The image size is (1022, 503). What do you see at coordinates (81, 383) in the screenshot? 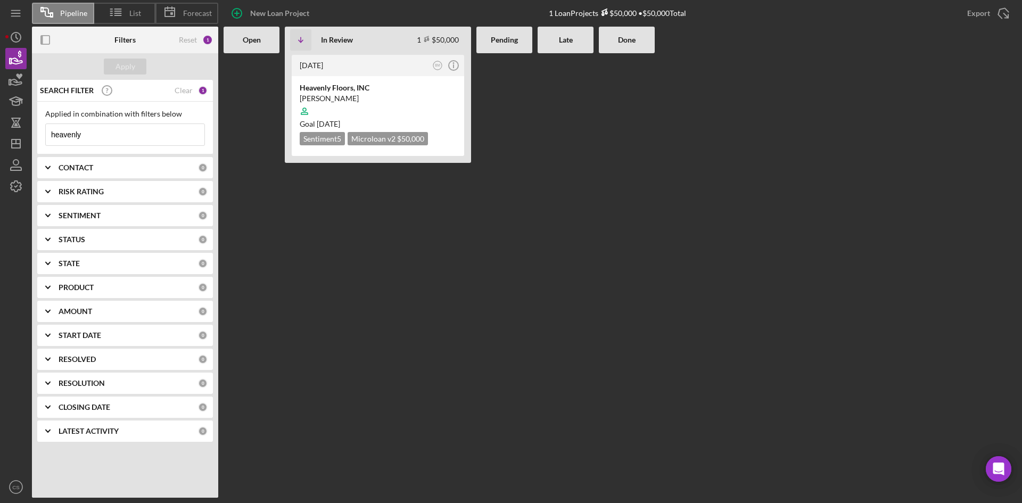
I see `b: RESOLUTION` at bounding box center [81, 383].